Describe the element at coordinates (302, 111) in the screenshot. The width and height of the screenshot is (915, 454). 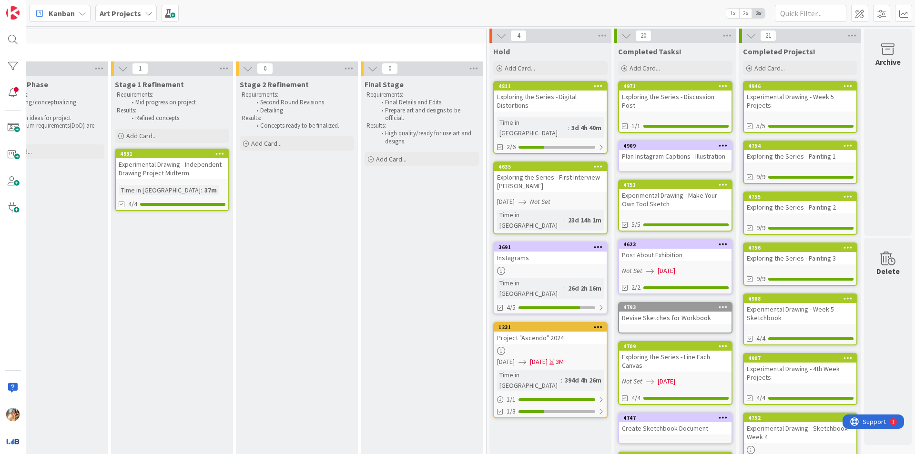
I see `li: Detailing` at that location.